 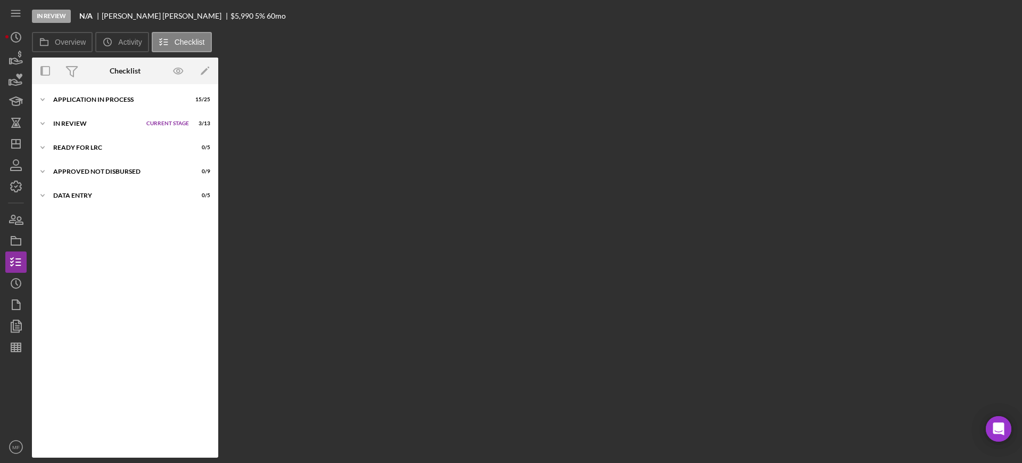 I want to click on button: Activity, so click(x=122, y=42).